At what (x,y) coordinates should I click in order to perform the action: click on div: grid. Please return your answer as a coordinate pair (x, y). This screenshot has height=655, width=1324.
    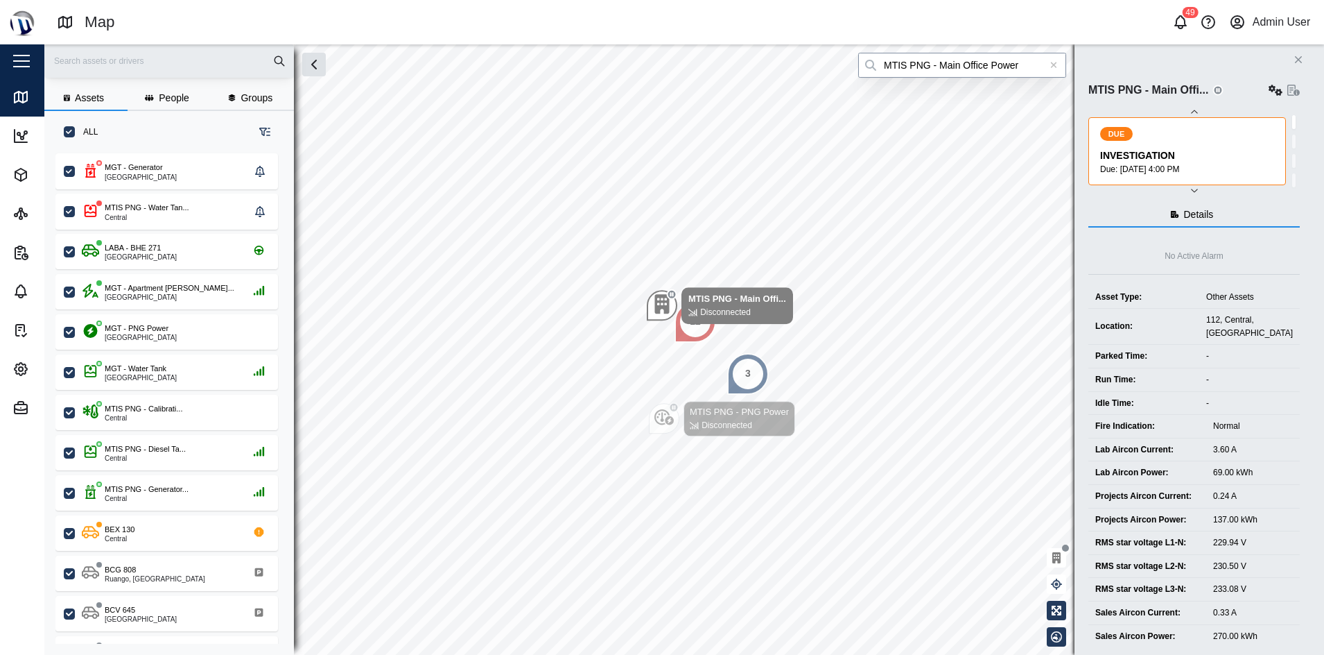
    Looking at the image, I should click on (174, 396).